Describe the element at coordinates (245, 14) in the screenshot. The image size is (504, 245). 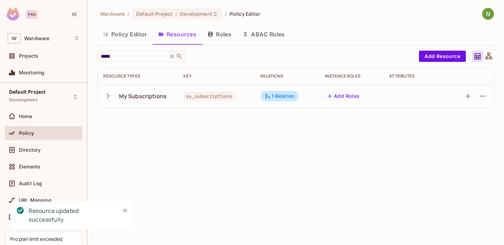
I see `span: Policy Editor` at that location.